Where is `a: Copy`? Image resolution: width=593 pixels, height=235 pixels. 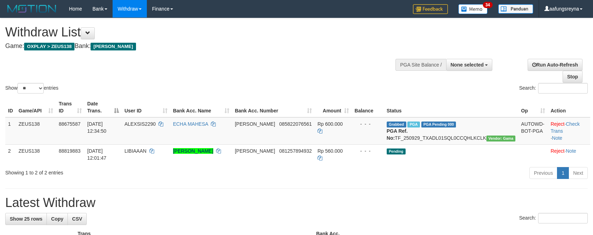
a: Copy is located at coordinates (57, 219).